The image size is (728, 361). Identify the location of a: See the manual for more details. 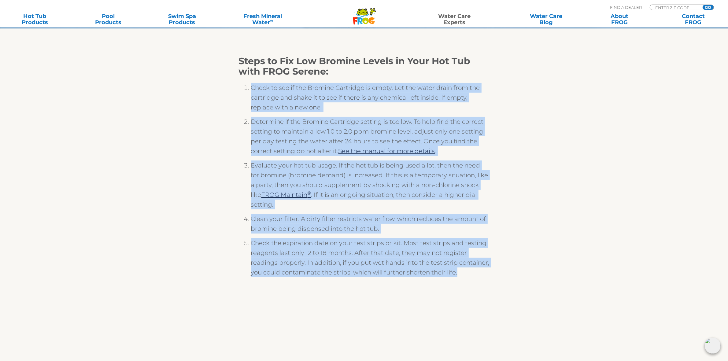
(387, 151).